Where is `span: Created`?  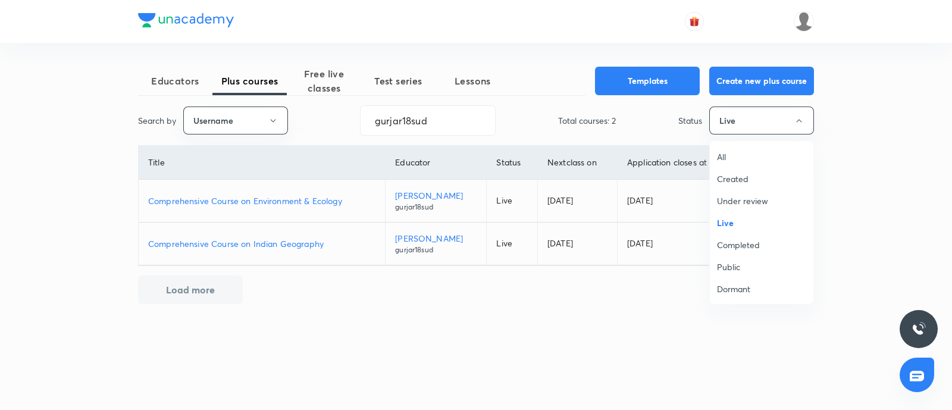
span: Created is located at coordinates (762, 179).